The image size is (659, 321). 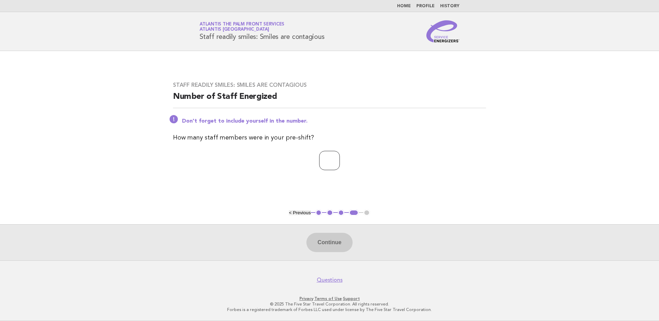 I want to click on a: Home, so click(x=404, y=6).